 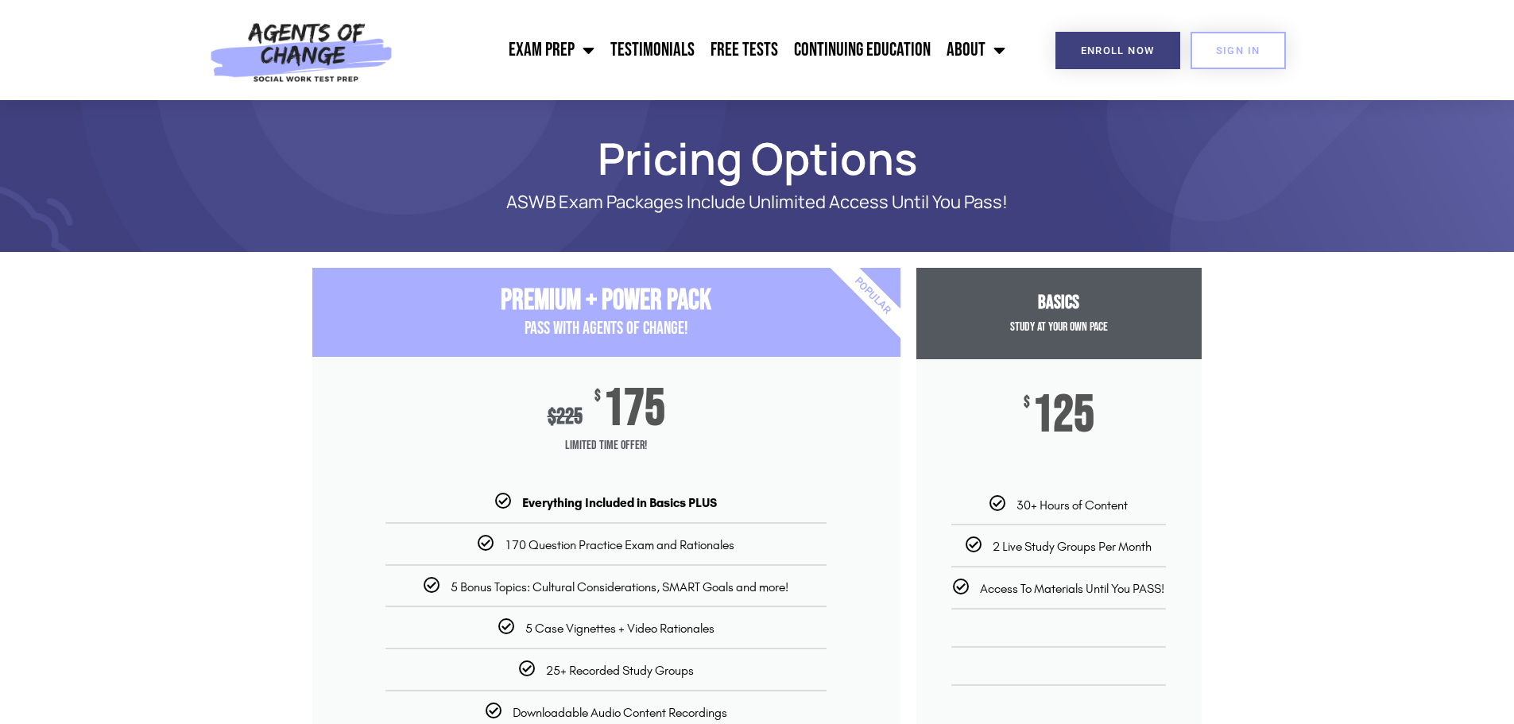 What do you see at coordinates (1238, 50) in the screenshot?
I see `span: SIGN IN` at bounding box center [1238, 50].